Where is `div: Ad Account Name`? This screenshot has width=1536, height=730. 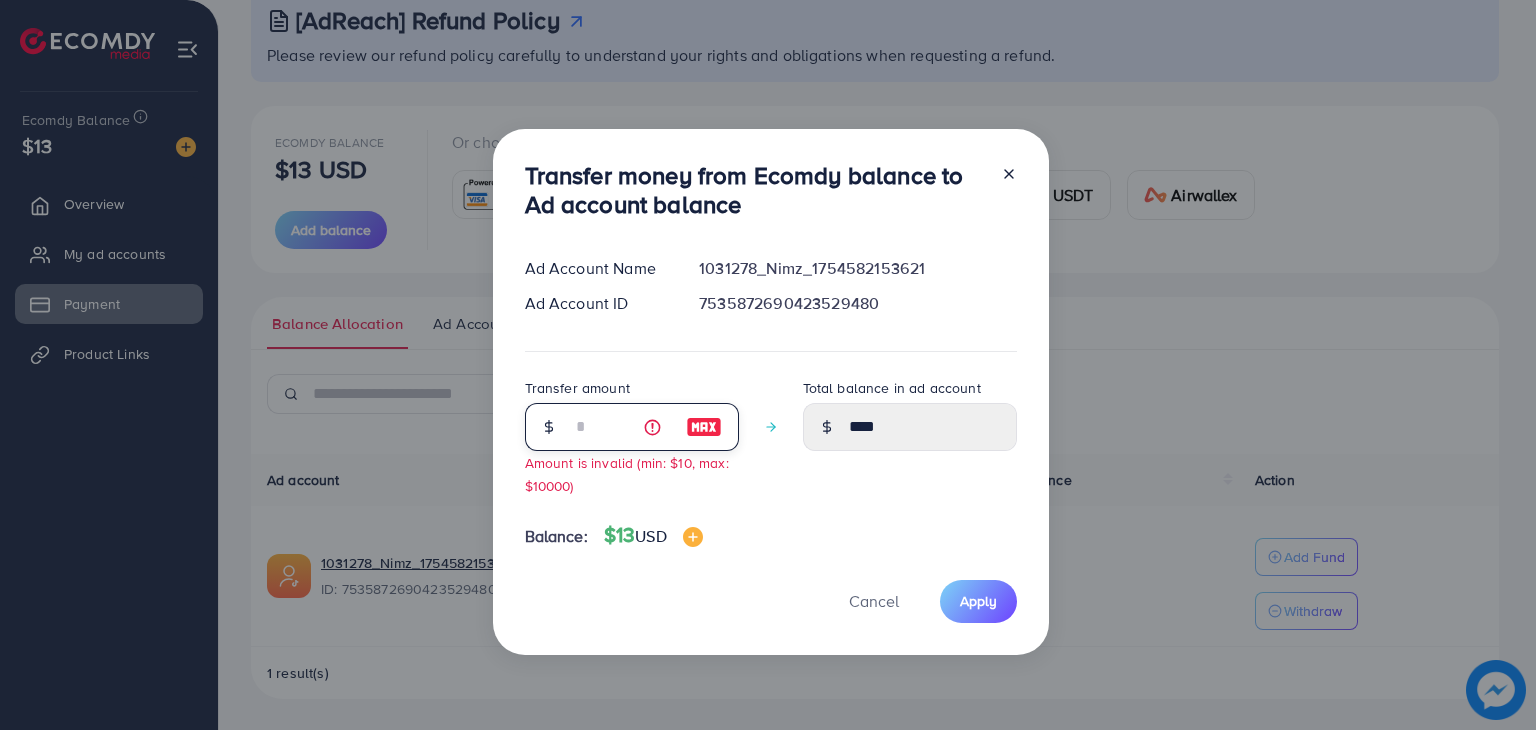
div: Ad Account Name is located at coordinates (596, 268).